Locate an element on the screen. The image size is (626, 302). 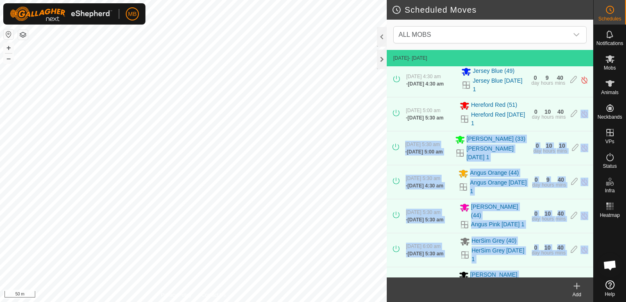
span: Hereford Red (51) is located at coordinates (494, 106).